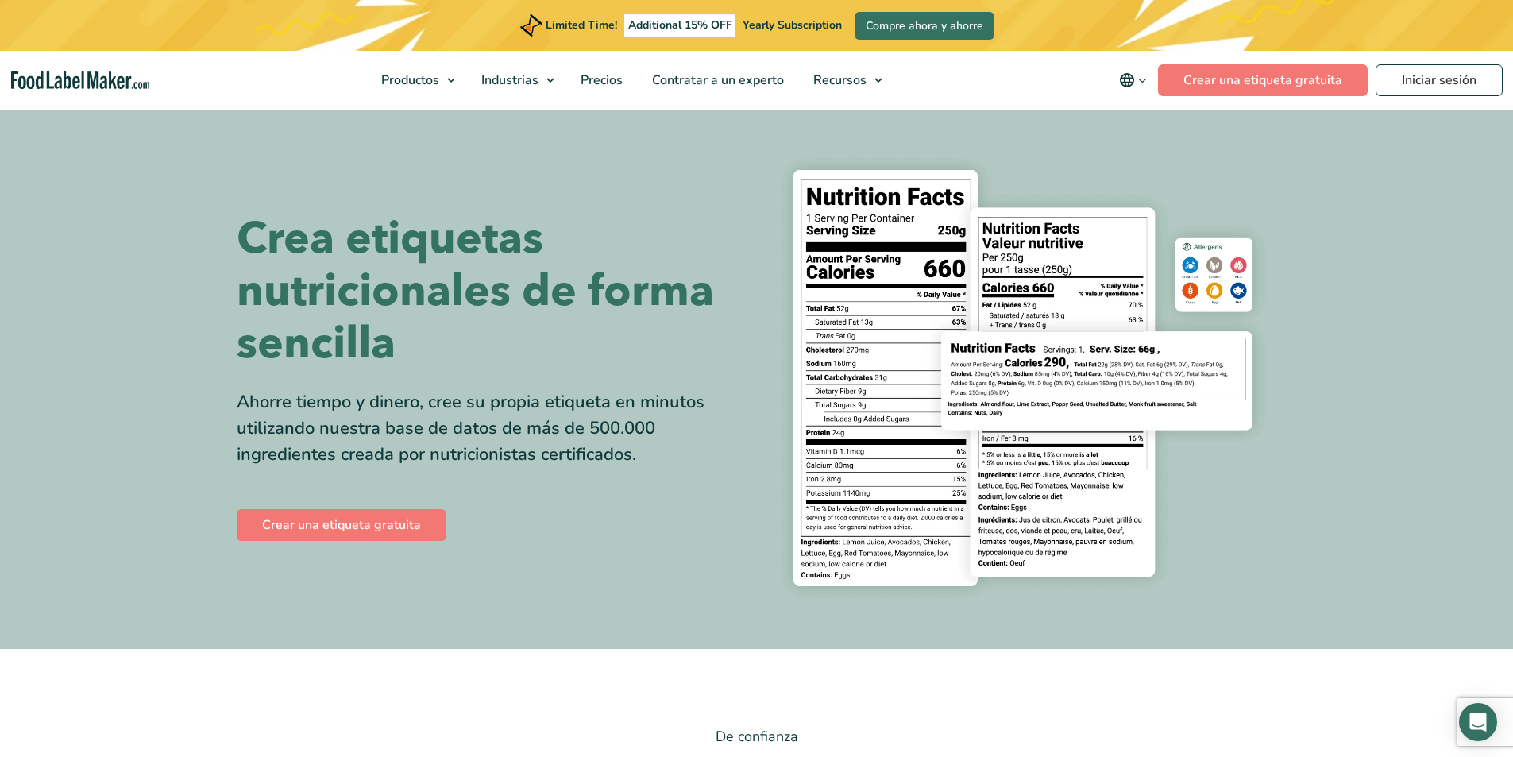 This screenshot has width=1513, height=757. I want to click on h1: Crea etiquetas nutricionales de forma sencilla, so click(491, 291).